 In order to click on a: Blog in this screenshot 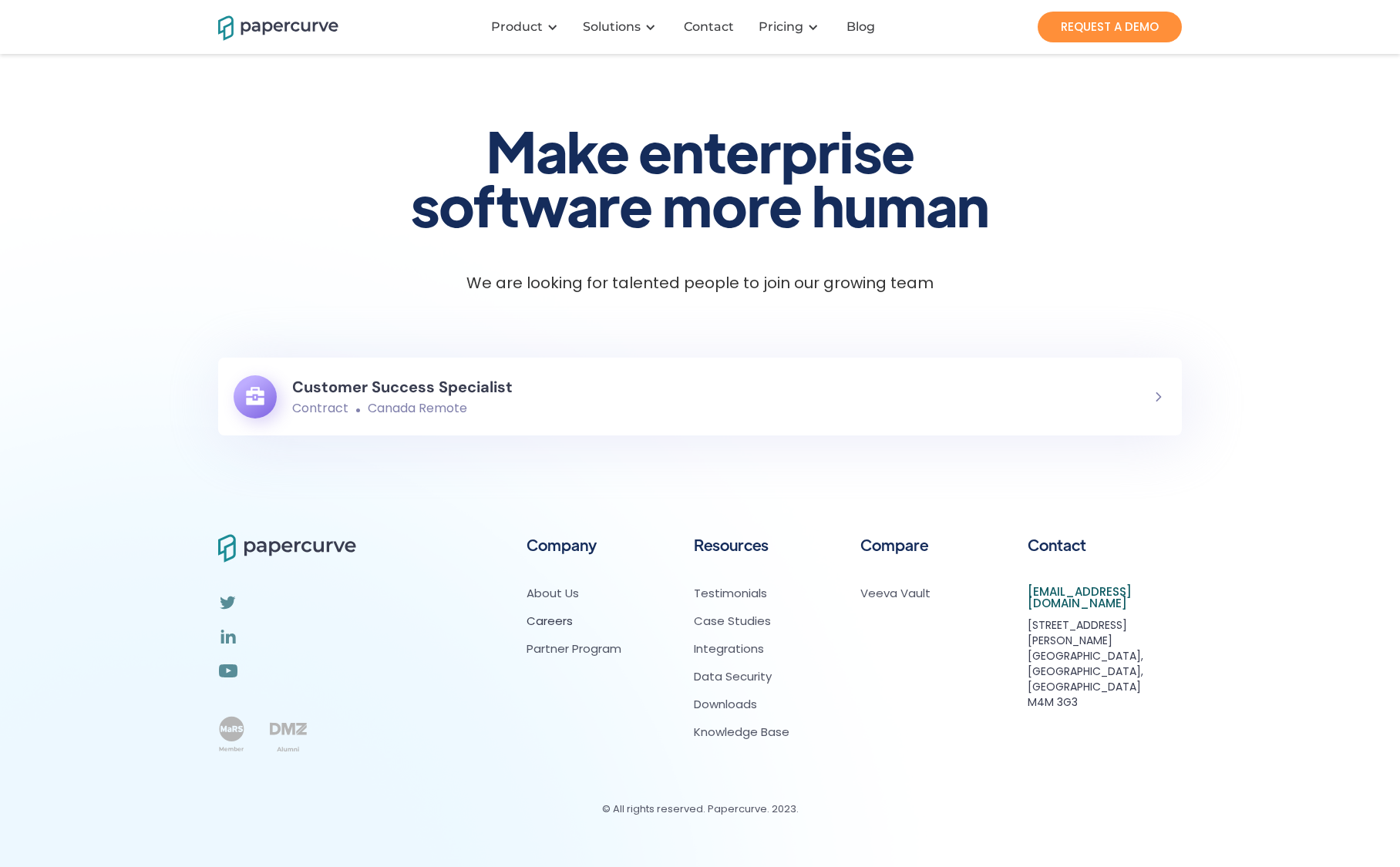, I will do `click(862, 27)`.